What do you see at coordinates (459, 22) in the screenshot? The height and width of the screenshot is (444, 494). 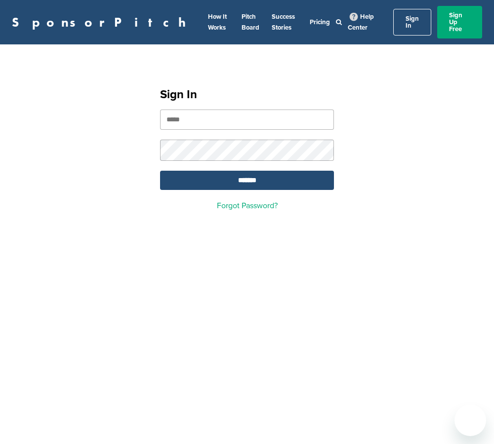 I see `a: Sign Up Free` at bounding box center [459, 22].